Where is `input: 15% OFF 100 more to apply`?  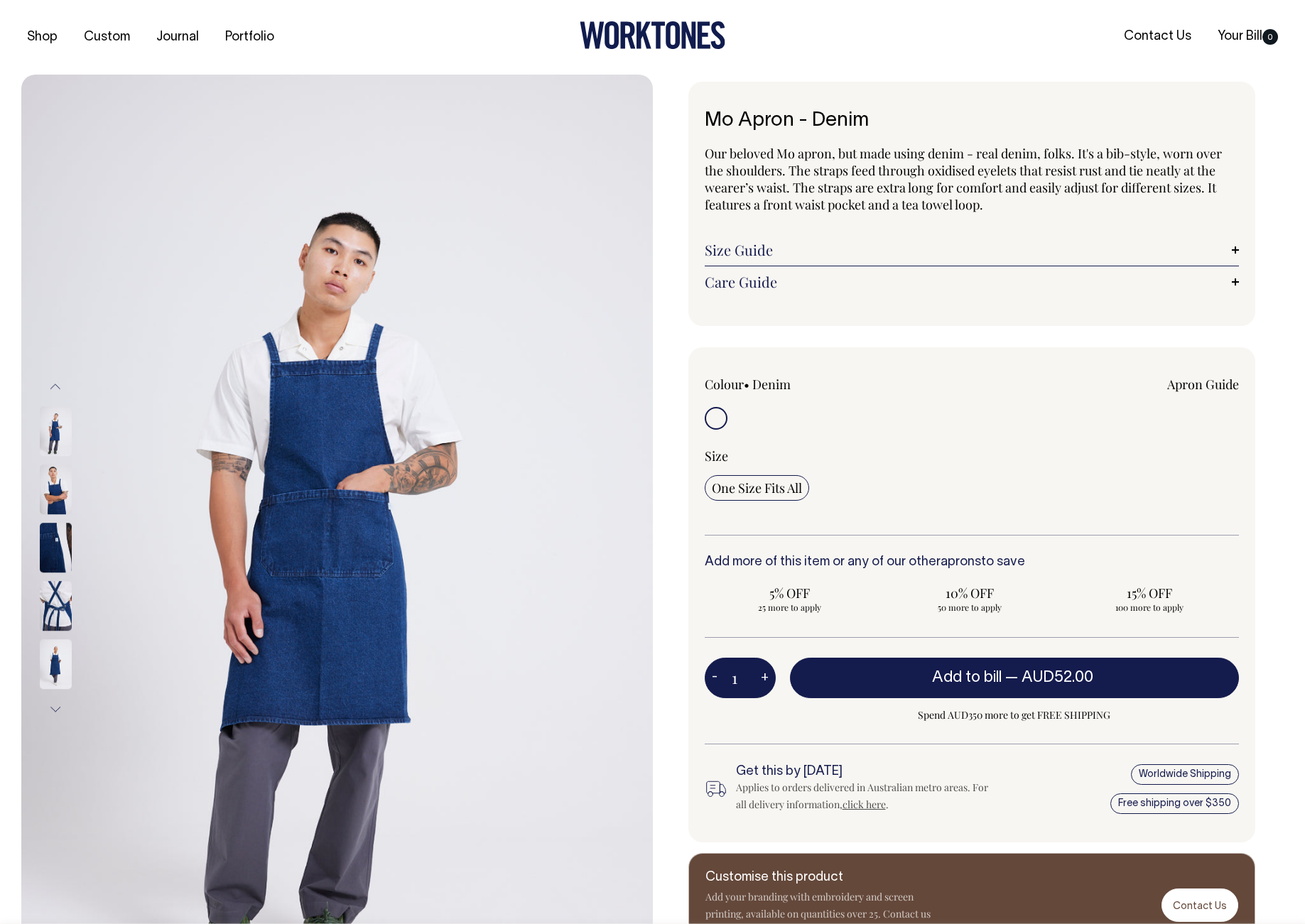 input: 15% OFF 100 more to apply is located at coordinates (1149, 599).